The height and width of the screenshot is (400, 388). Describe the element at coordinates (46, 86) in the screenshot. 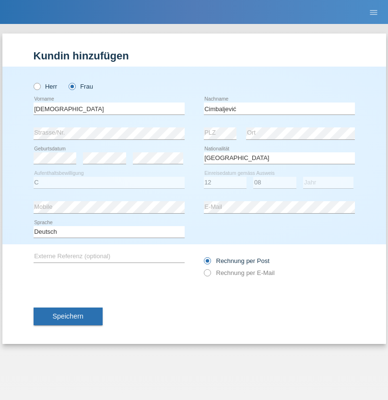

I see `label: Herr` at that location.